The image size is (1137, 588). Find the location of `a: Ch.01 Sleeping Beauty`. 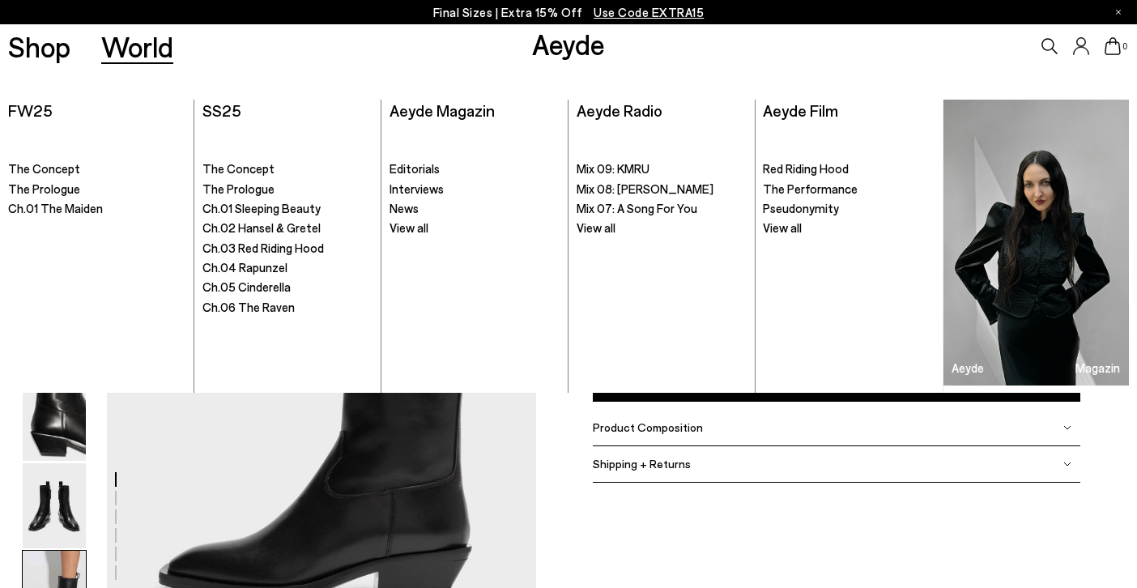

a: Ch.01 Sleeping Beauty is located at coordinates (287, 209).